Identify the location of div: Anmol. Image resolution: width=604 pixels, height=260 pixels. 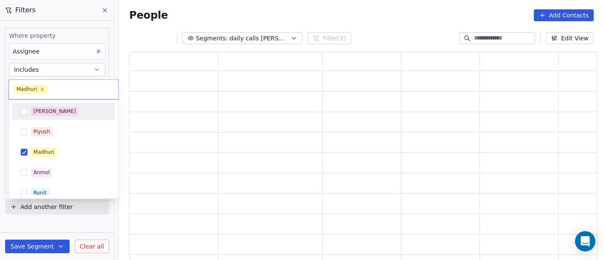
(42, 172).